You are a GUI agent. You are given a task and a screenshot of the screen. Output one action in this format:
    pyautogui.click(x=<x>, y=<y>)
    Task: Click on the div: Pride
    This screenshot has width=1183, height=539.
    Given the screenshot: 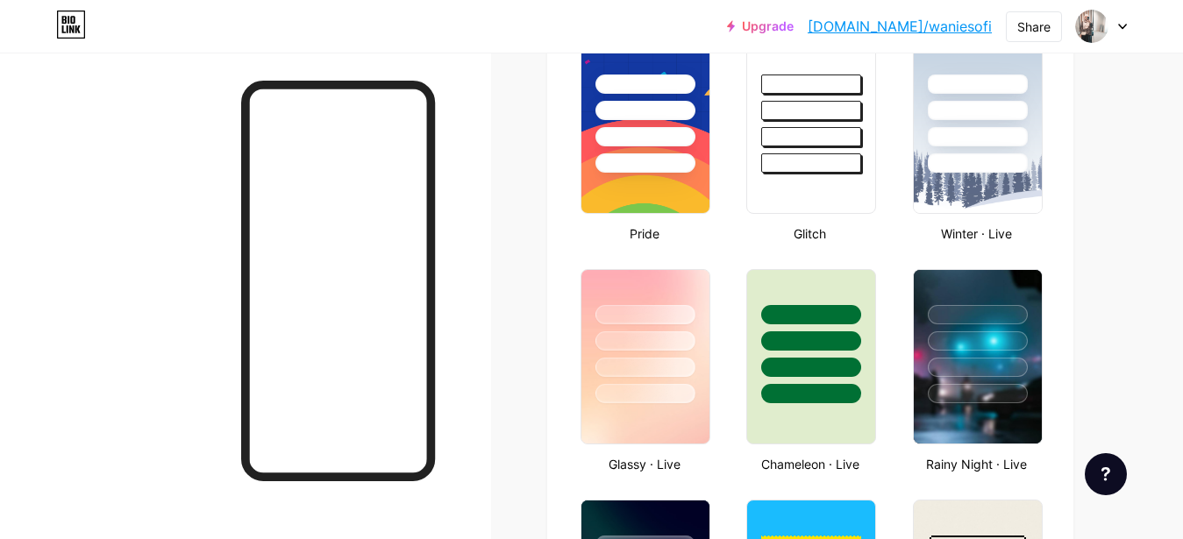 What is the action you would take?
    pyautogui.click(x=644, y=233)
    